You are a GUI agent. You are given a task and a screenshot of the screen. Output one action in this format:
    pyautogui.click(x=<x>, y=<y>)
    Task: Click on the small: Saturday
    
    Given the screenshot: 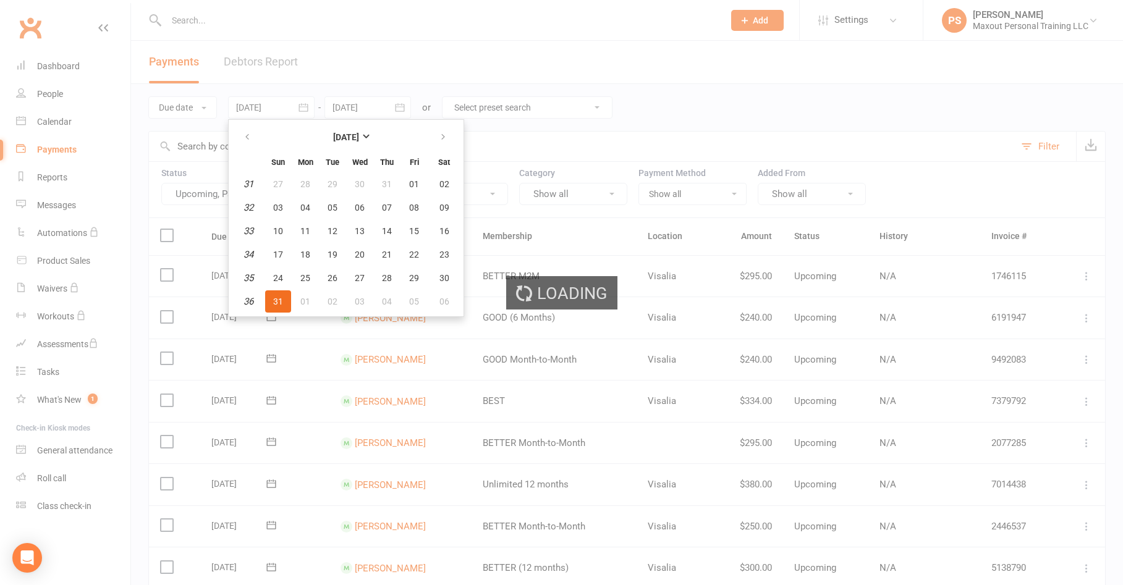 What is the action you would take?
    pyautogui.click(x=444, y=162)
    